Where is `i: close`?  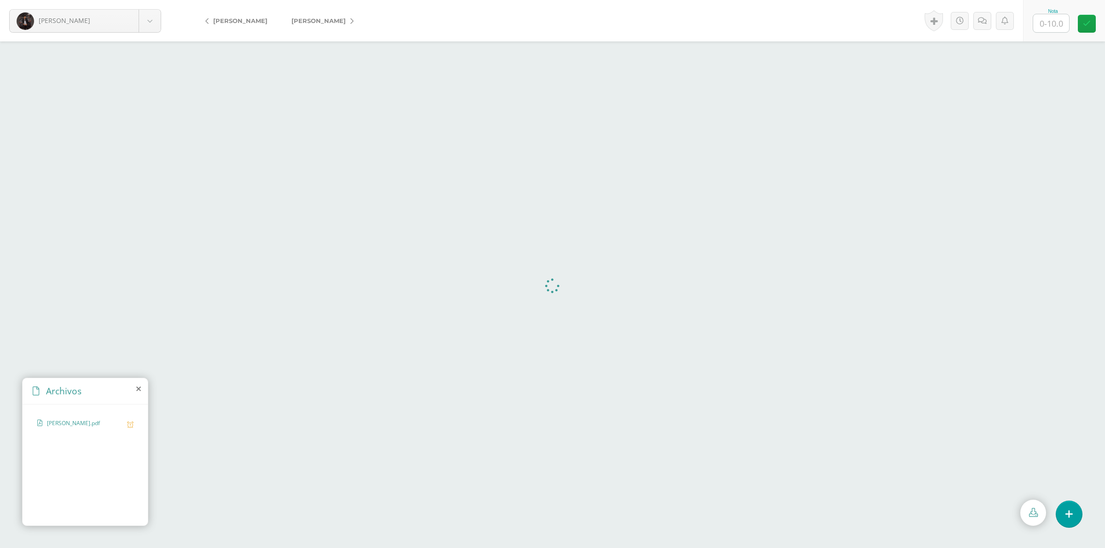 i: close is located at coordinates (139, 389).